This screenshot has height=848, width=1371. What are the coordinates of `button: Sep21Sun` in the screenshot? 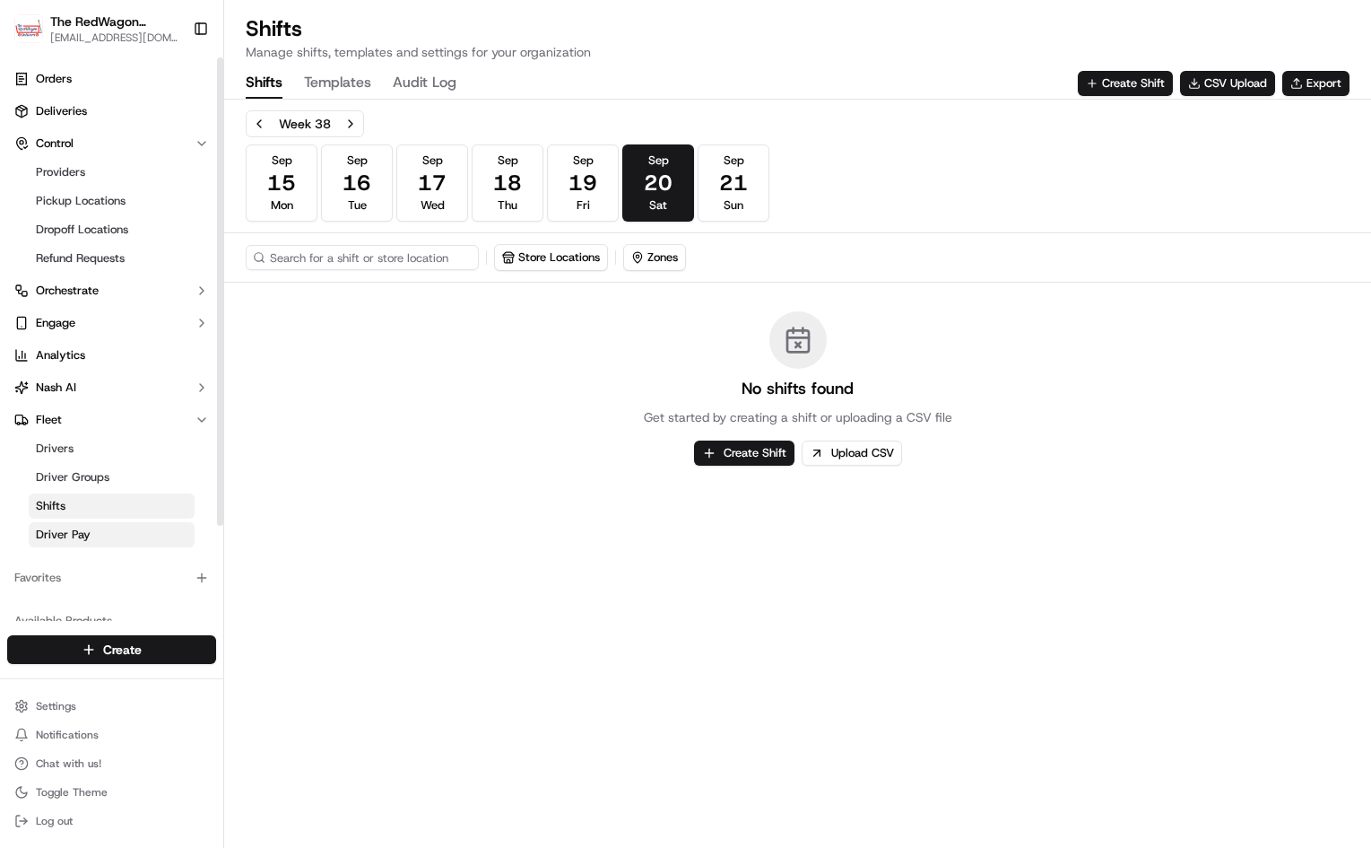 It's located at (734, 183).